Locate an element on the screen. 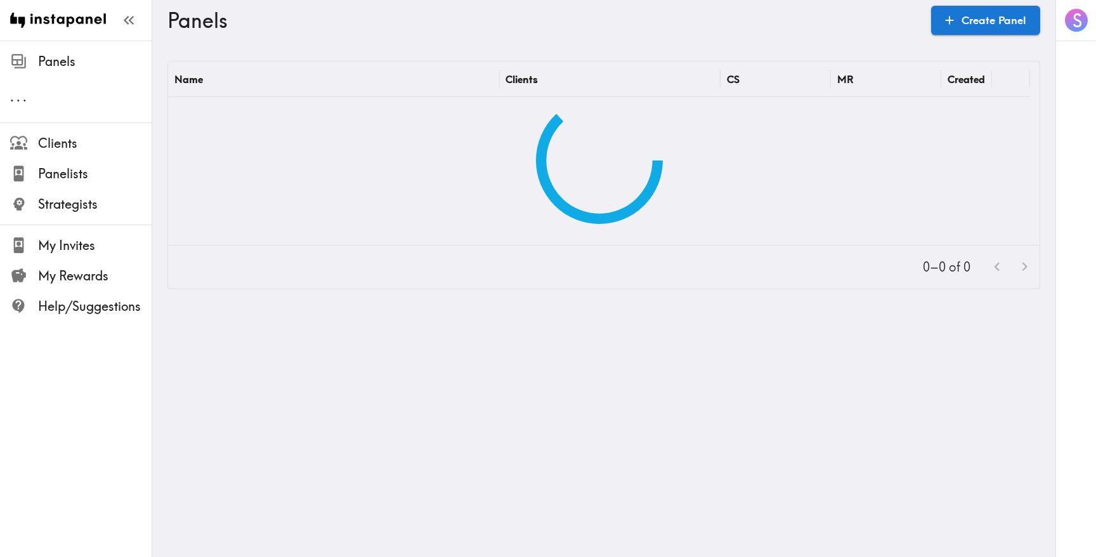 The width and height of the screenshot is (1096, 557). h3: Panels is located at coordinates (544, 20).